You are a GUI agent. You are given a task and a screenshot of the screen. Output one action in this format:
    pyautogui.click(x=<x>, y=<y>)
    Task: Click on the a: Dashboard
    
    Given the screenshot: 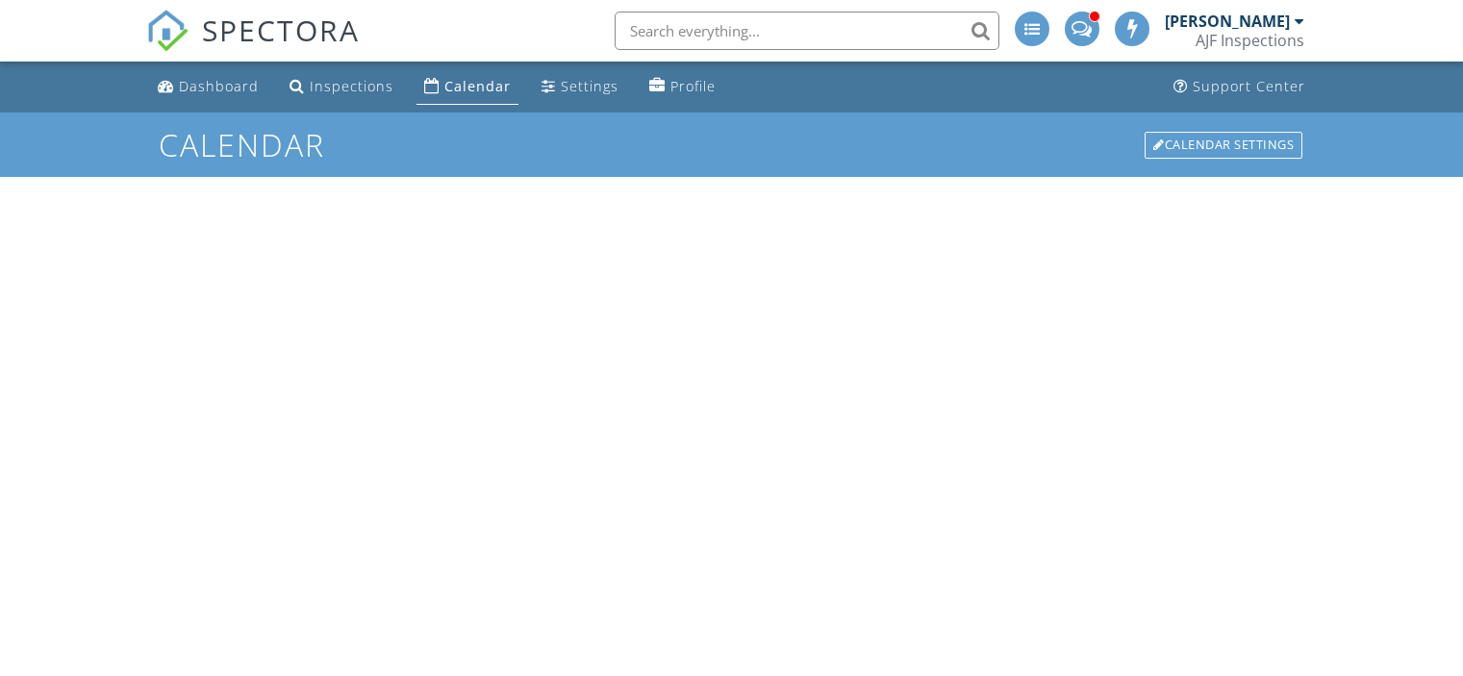 What is the action you would take?
    pyautogui.click(x=208, y=87)
    